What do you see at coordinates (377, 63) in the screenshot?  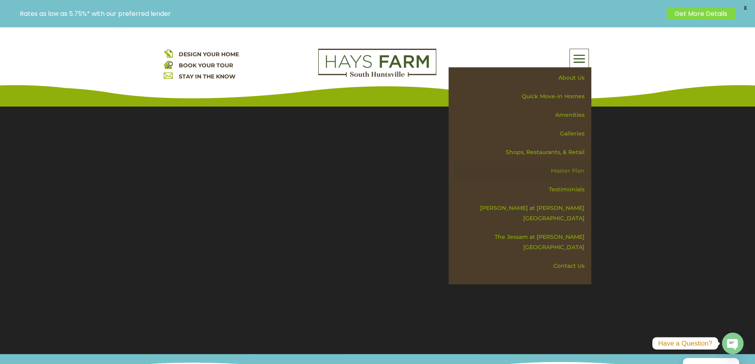 I see `img: Logo` at bounding box center [377, 63].